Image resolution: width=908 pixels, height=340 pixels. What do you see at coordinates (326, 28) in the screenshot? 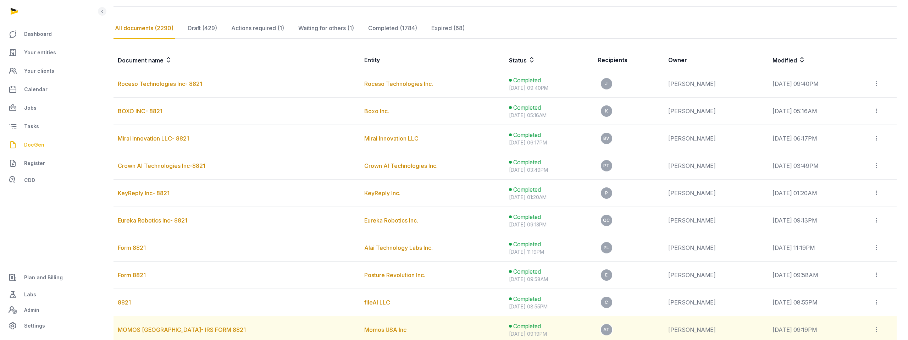
I see `div: Waiting for others (1)` at bounding box center [326, 28].